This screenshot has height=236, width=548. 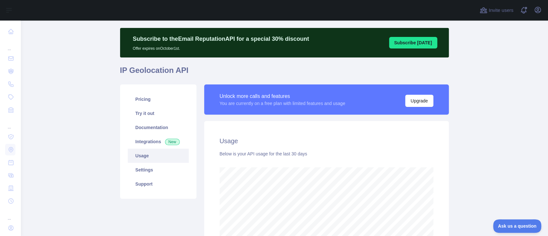 I want to click on div: Unlock more calls and features, so click(x=282, y=96).